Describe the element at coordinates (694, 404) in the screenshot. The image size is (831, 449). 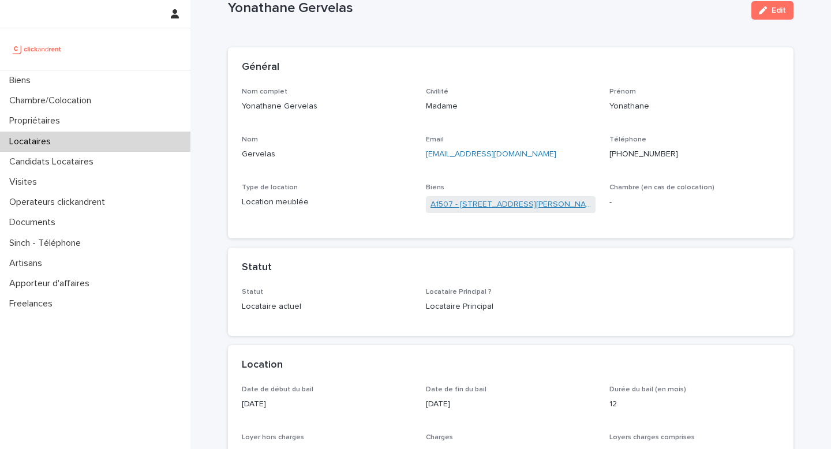
I see `p: 12` at that location.